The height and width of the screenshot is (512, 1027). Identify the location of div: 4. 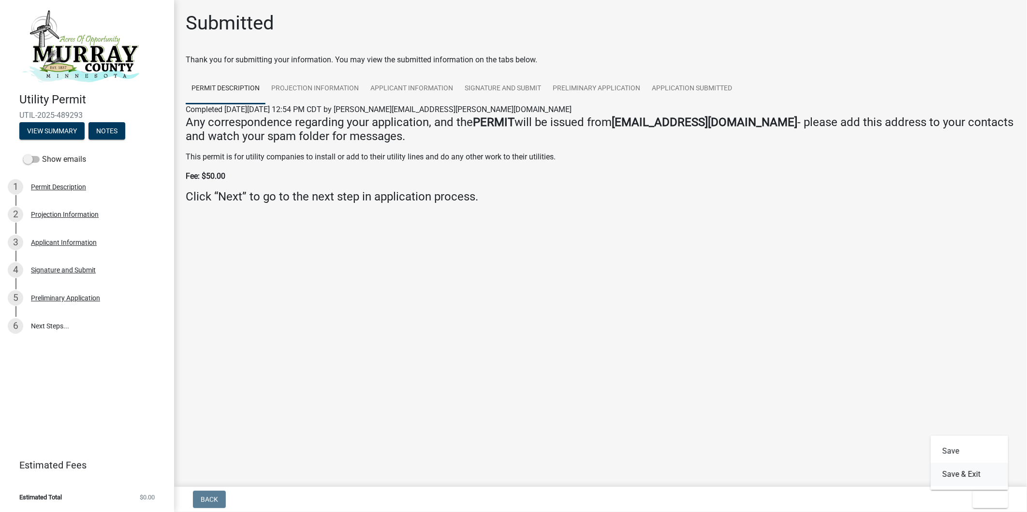
(15, 270).